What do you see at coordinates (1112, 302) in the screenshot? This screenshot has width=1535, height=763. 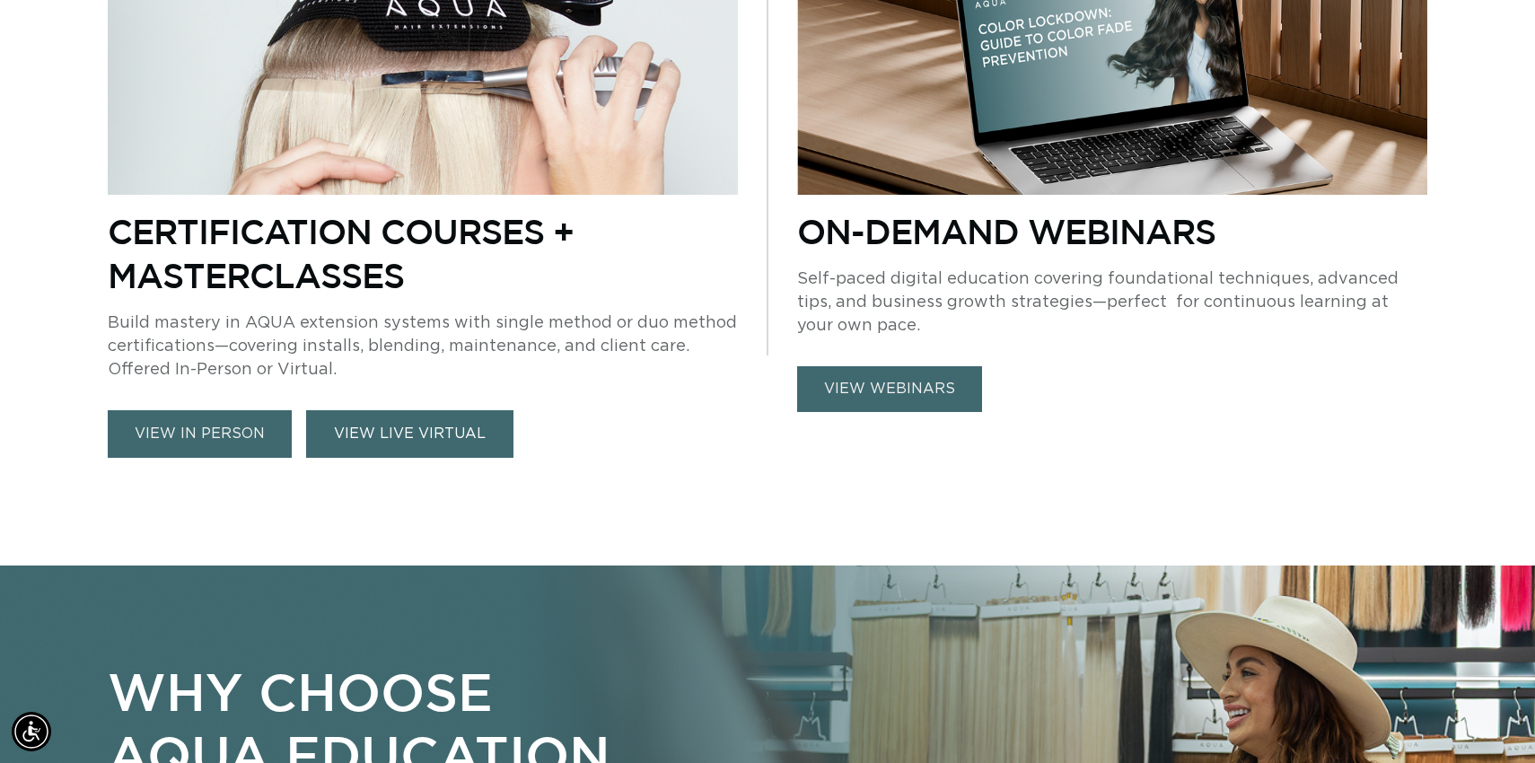 I see `p: Self-paced digital education covering foundational techniques, advanced tips, and business growth...` at bounding box center [1112, 302].